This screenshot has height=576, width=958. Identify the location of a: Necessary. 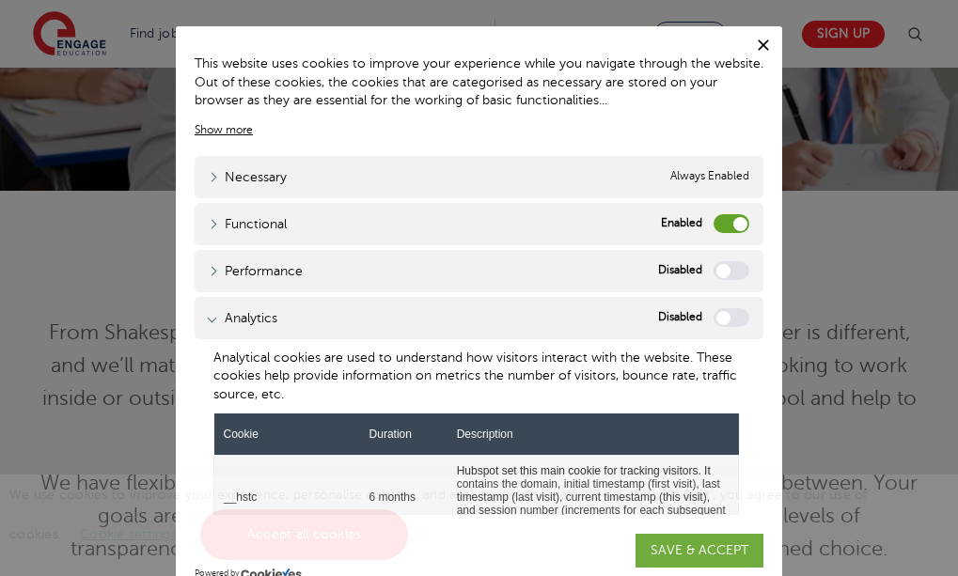
(247, 177).